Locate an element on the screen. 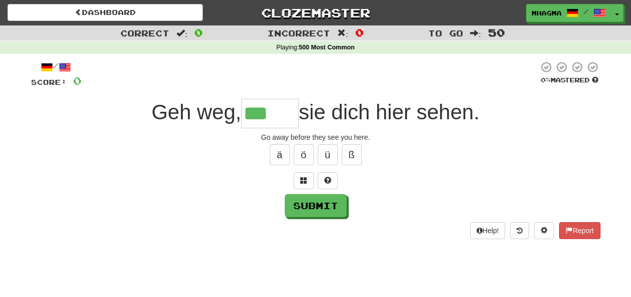 The height and width of the screenshot is (297, 631). span: Correct is located at coordinates (145, 33).